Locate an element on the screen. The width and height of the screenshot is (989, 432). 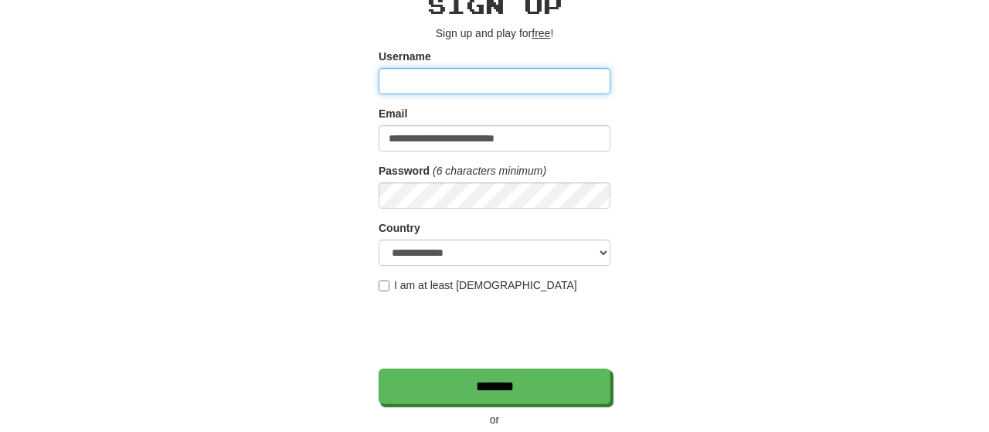
label: Username is located at coordinates (405, 56).